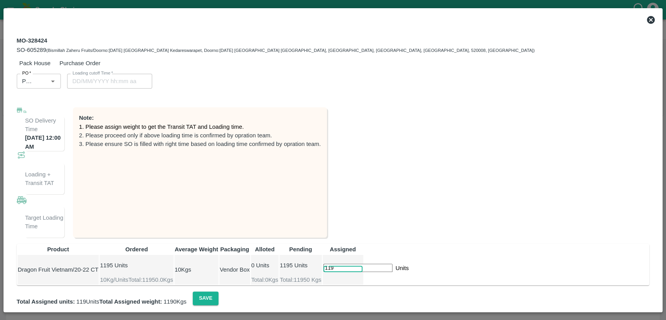 The height and width of the screenshot is (320, 666). Describe the element at coordinates (265, 265) in the screenshot. I see `p: 0 Units` at that location.